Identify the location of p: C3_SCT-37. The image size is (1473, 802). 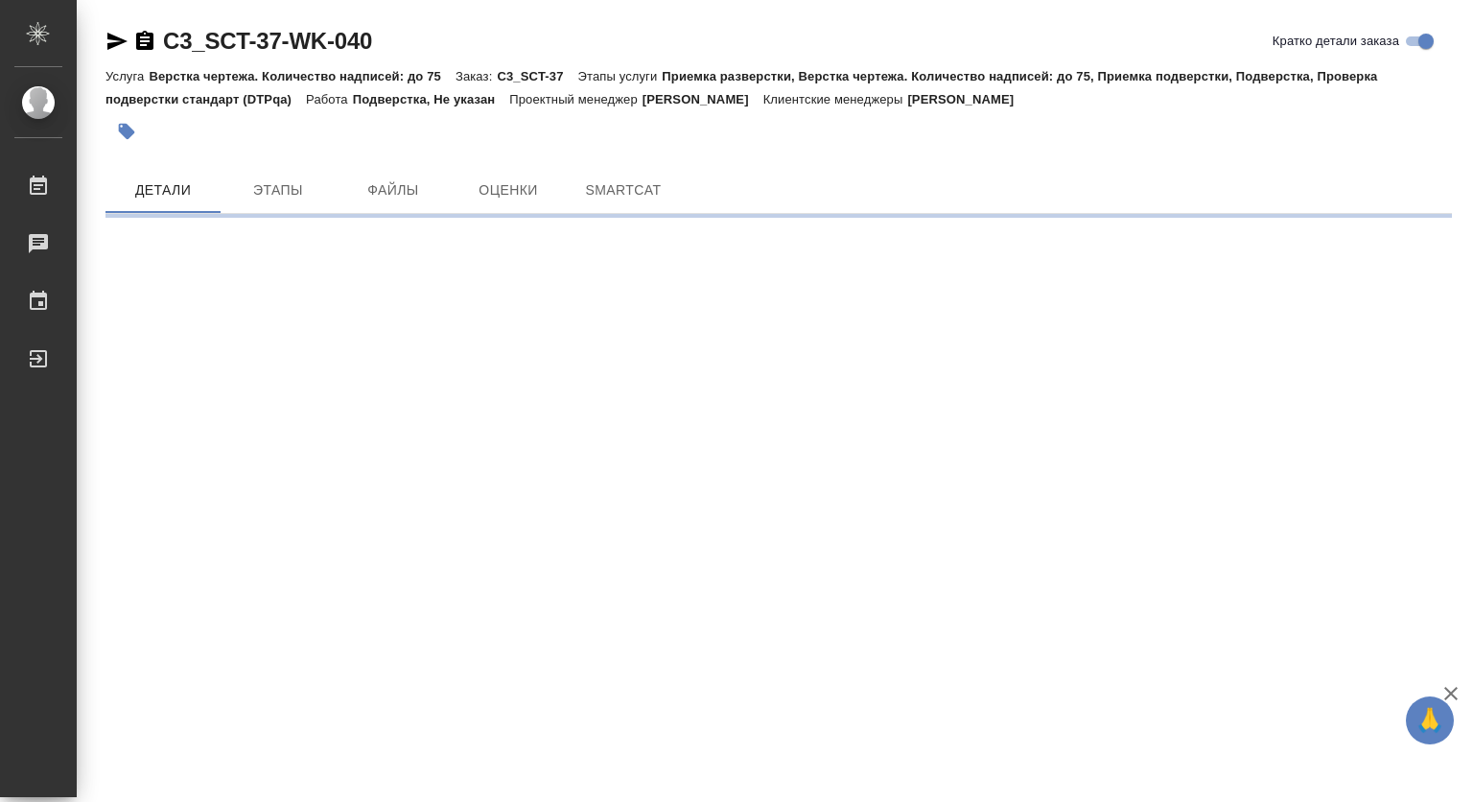
(537, 76).